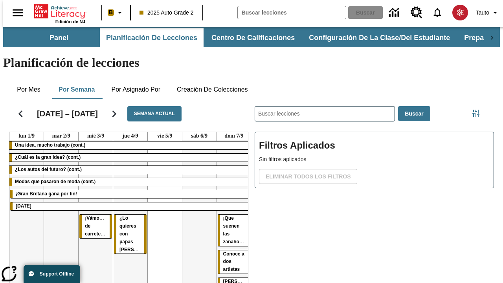 This screenshot has height=283, width=503. What do you see at coordinates (48, 157) in the screenshot?
I see `span: ¿Cuál es la gran idea? (cont.)` at bounding box center [48, 157].